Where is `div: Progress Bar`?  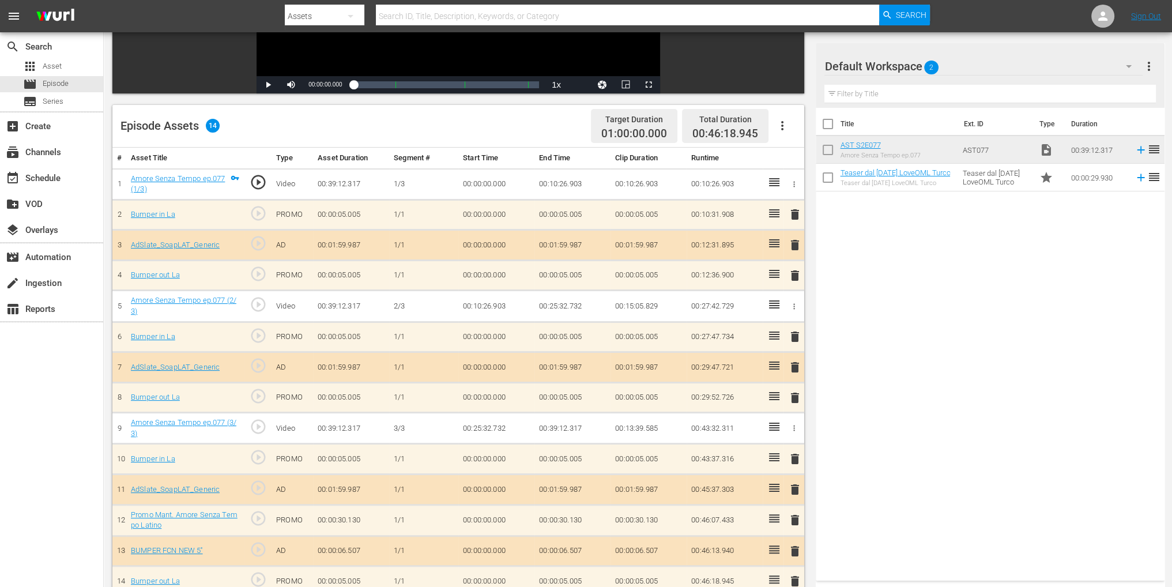 div: Progress Bar is located at coordinates (446, 85).